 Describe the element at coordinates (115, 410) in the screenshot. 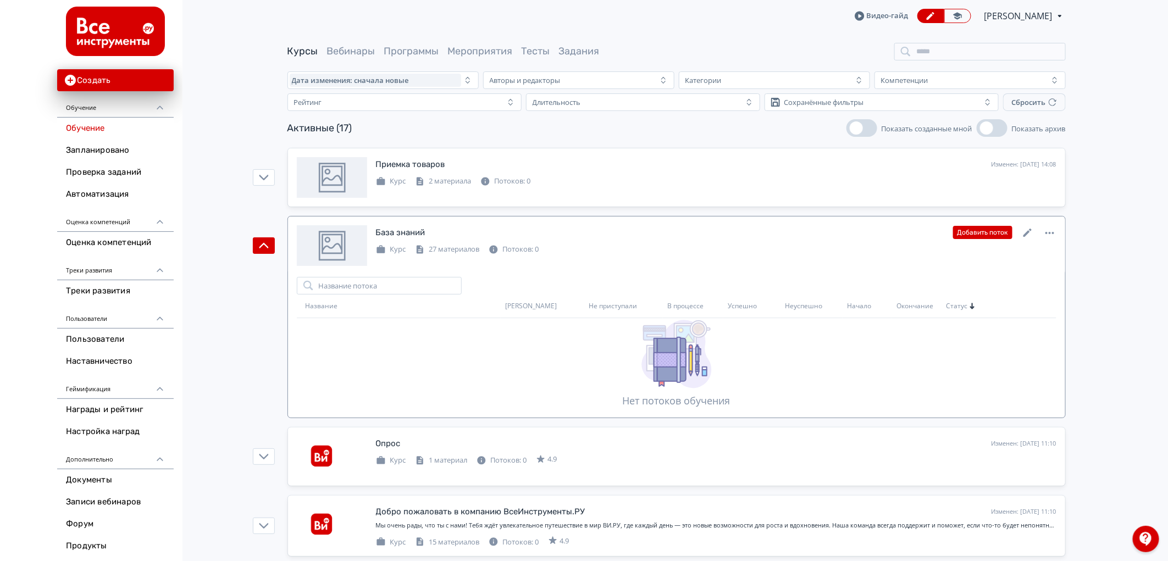

I see `a: Награды и рейтинг` at that location.